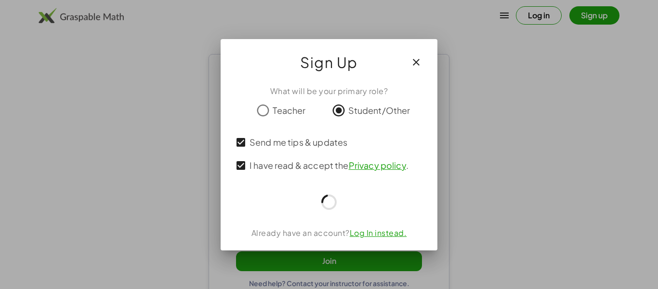 The width and height of the screenshot is (658, 289). What do you see at coordinates (329, 233) in the screenshot?
I see `div: Already have an account?` at bounding box center [329, 233].